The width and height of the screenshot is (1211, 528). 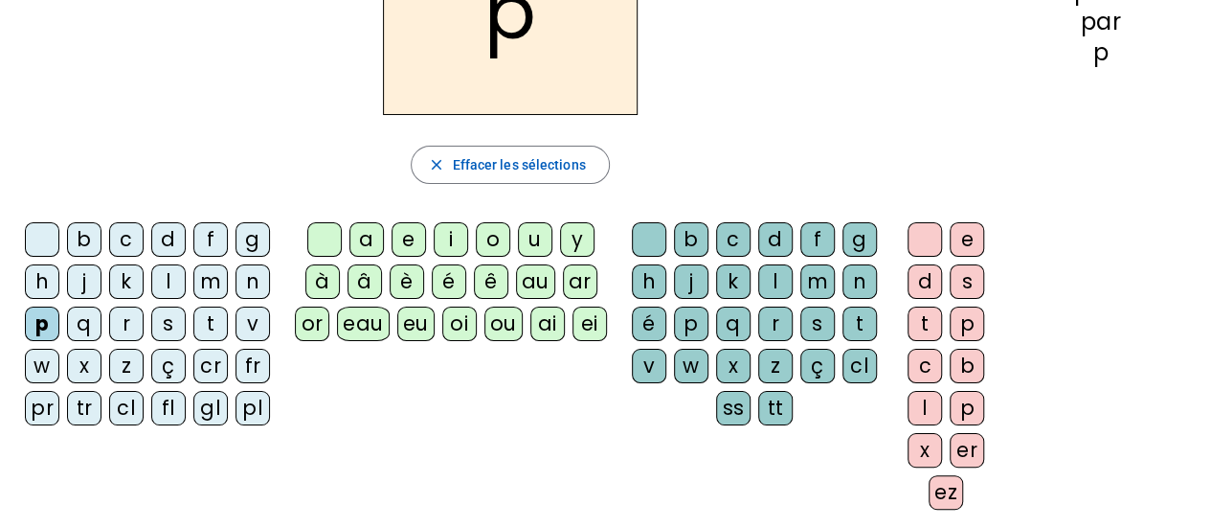 What do you see at coordinates (367, 239) in the screenshot?
I see `div: a` at bounding box center [367, 239].